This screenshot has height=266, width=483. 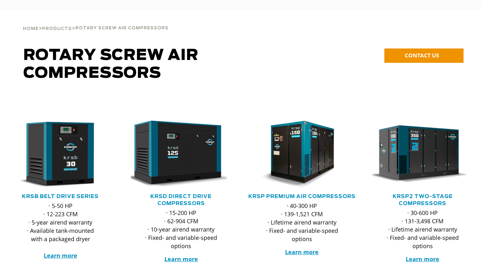 I want to click on a: KRSB Belt Drive Series, so click(x=60, y=197).